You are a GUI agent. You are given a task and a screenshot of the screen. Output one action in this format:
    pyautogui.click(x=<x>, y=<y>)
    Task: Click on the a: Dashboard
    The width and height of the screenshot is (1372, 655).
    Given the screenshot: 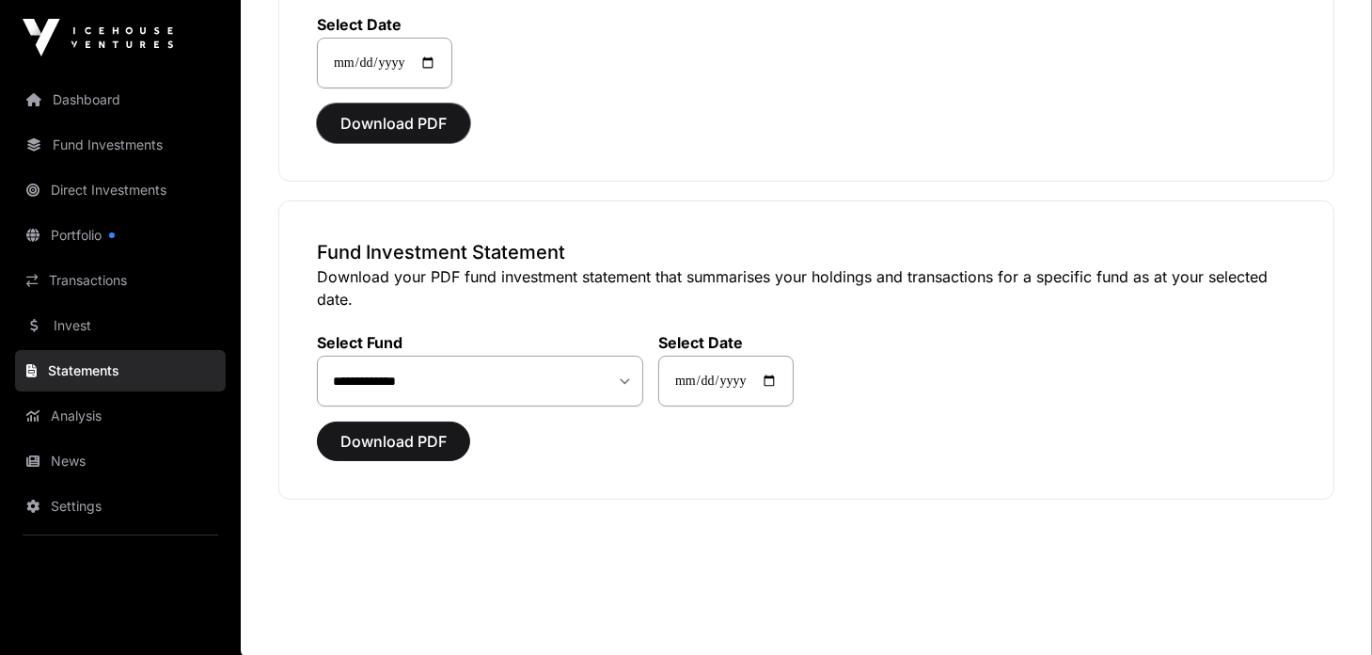 What is the action you would take?
    pyautogui.click(x=120, y=100)
    